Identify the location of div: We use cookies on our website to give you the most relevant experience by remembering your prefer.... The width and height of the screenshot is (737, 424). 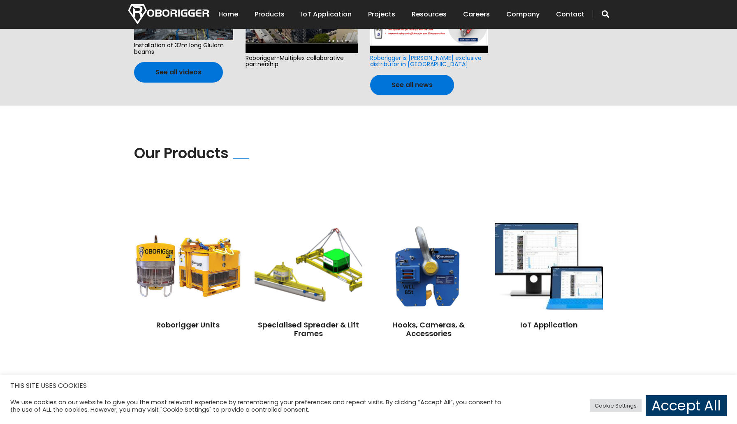
(261, 406).